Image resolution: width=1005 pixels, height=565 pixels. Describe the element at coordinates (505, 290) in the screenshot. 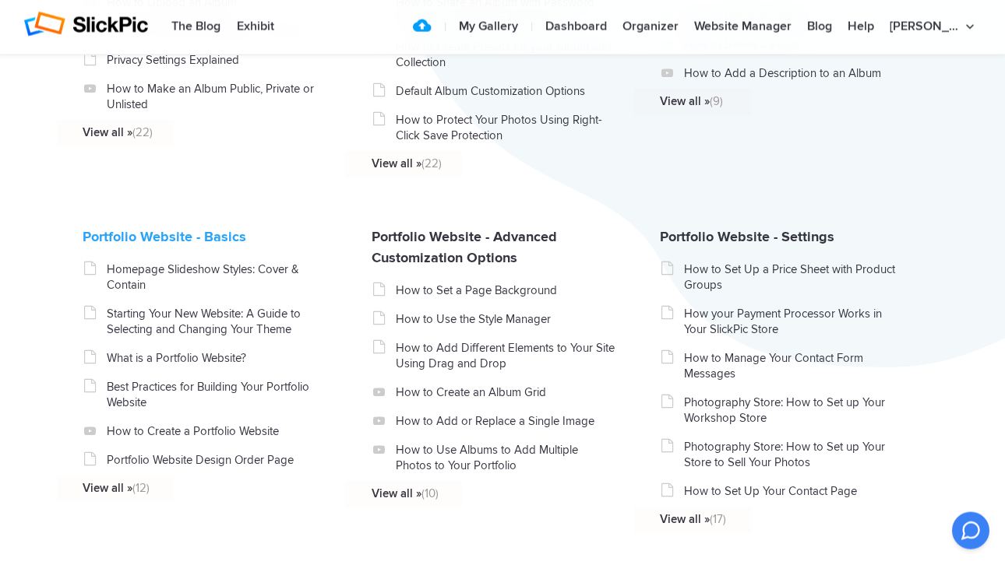

I see `a: How to Set a Page Background` at that location.